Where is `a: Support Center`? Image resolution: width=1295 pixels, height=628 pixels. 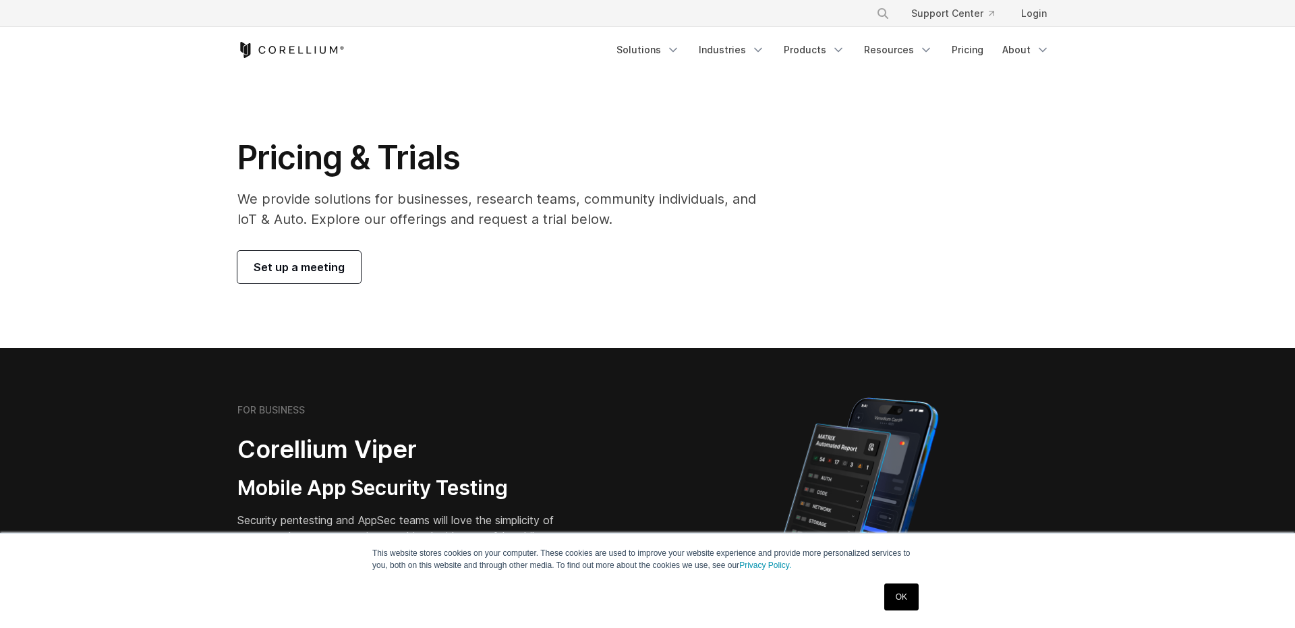 a: Support Center is located at coordinates (952, 13).